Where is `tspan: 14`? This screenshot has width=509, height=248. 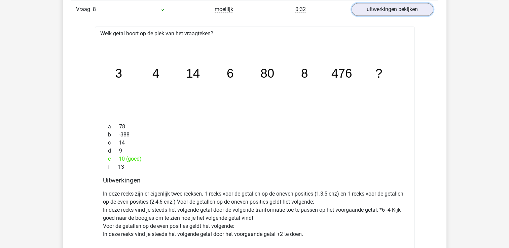
tspan: 14 is located at coordinates (193, 73).